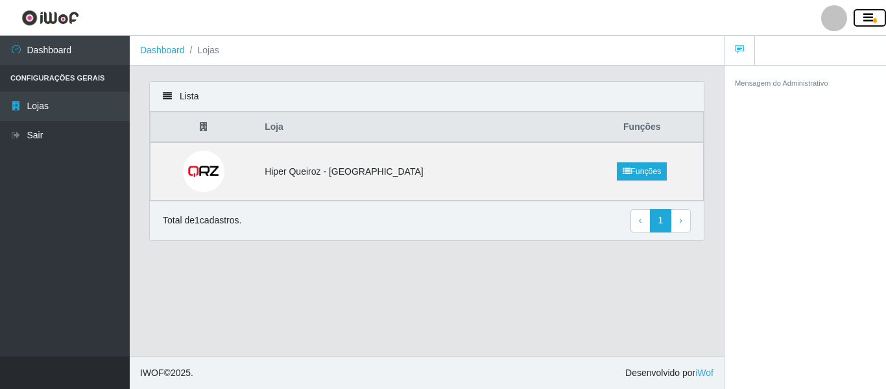 The image size is (886, 389). What do you see at coordinates (661, 221) in the screenshot?
I see `nav: pagination` at bounding box center [661, 221].